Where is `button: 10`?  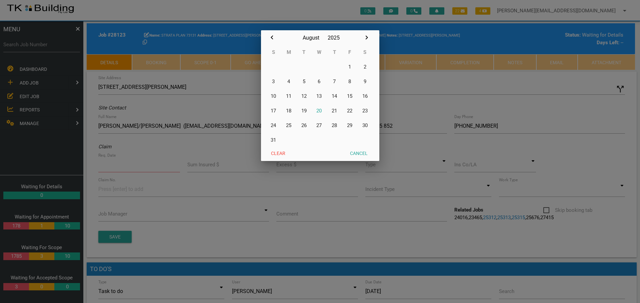
button: 10 is located at coordinates (274, 96).